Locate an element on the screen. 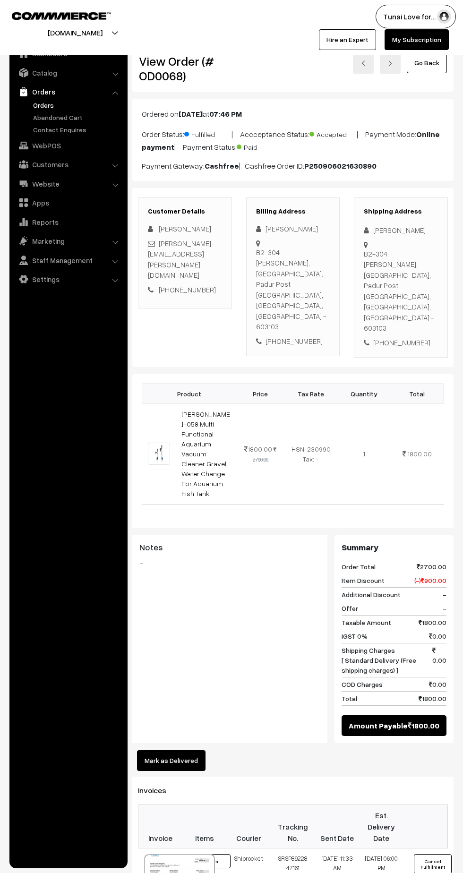  img: 51eophofagL._UF1000 is located at coordinates (159, 453).